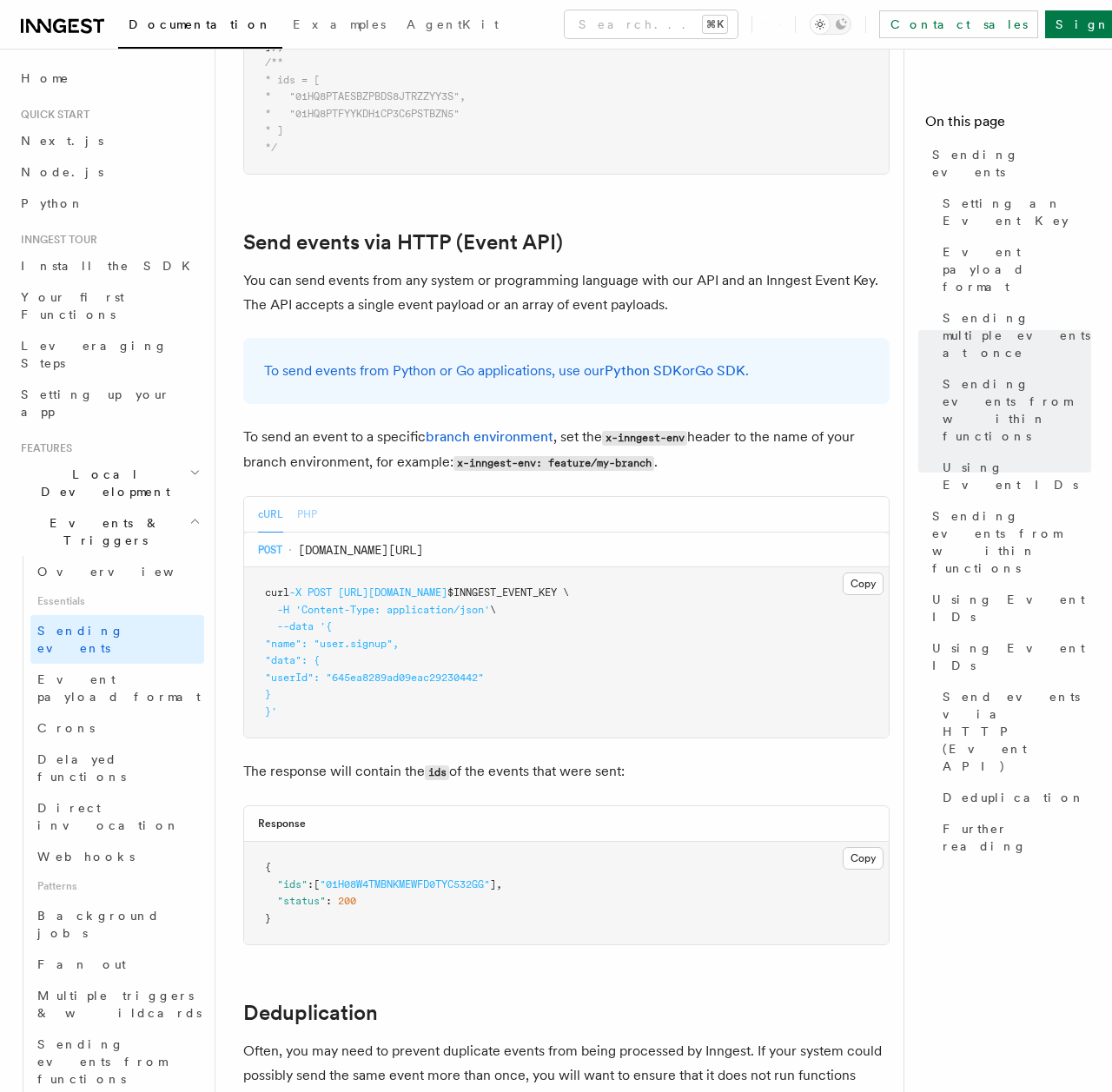 The width and height of the screenshot is (1112, 1092). What do you see at coordinates (94, 355) in the screenshot?
I see `span: Leveraging Steps` at bounding box center [94, 355].